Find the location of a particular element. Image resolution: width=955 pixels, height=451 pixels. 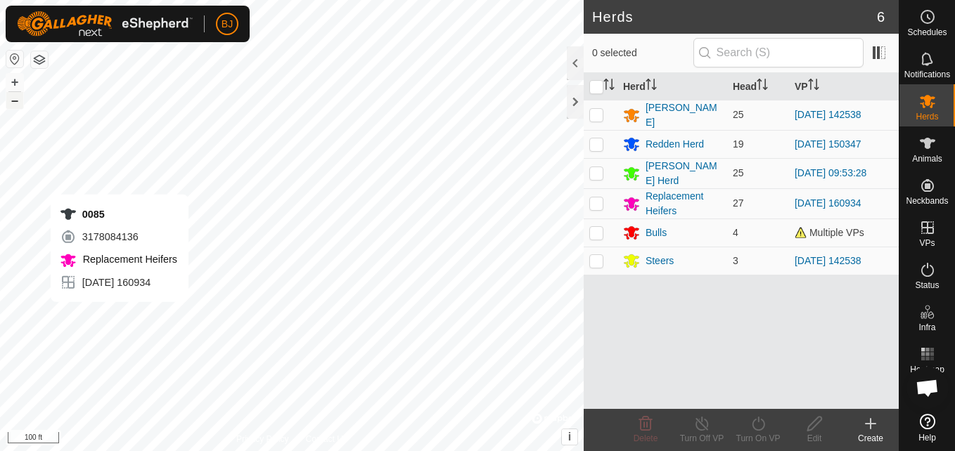

span: Delete is located at coordinates (645, 439).